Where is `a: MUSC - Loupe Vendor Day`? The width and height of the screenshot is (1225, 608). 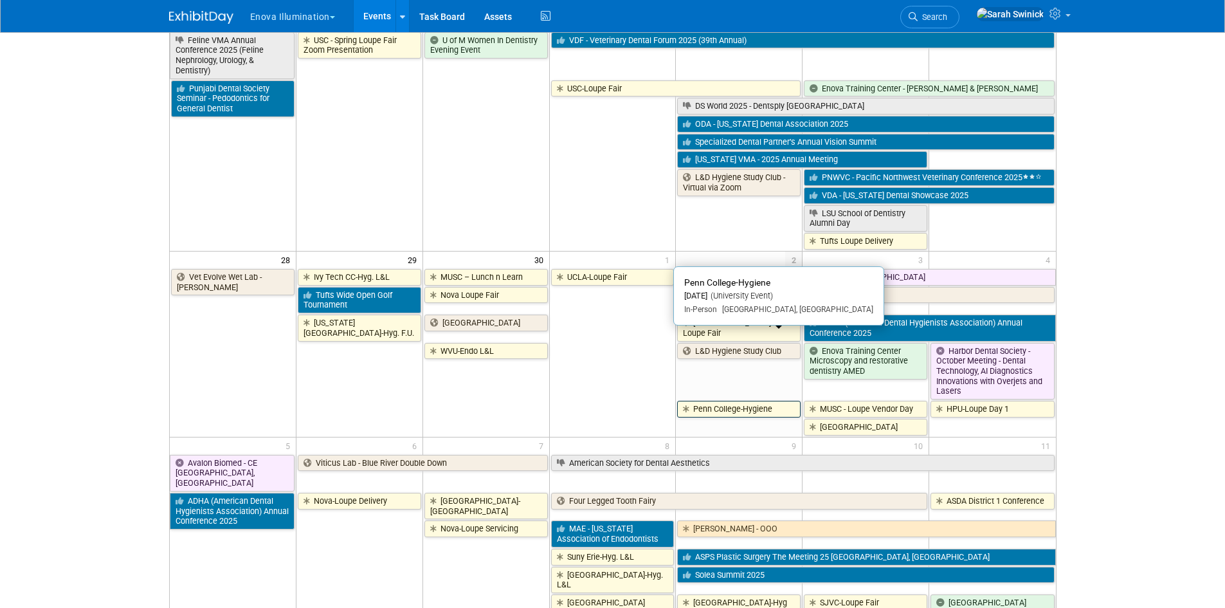 a: MUSC - Loupe Vendor Day is located at coordinates (866, 409).